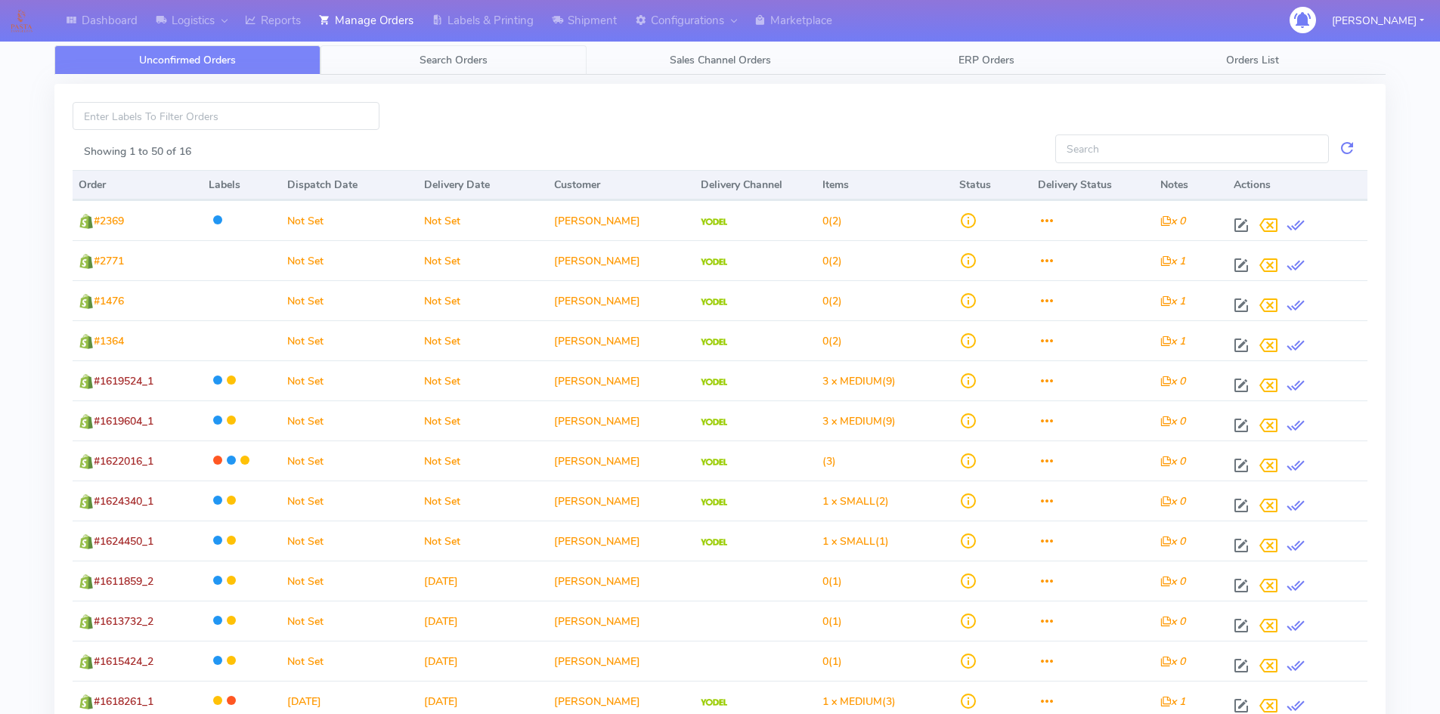 The image size is (1440, 714). I want to click on th: Delivery Status, so click(1092, 185).